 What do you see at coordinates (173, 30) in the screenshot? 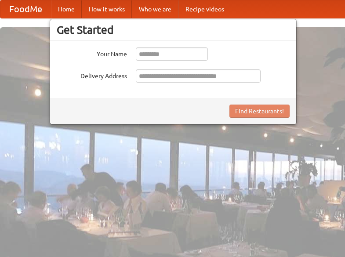
I see `h3: Get Started` at bounding box center [173, 30].